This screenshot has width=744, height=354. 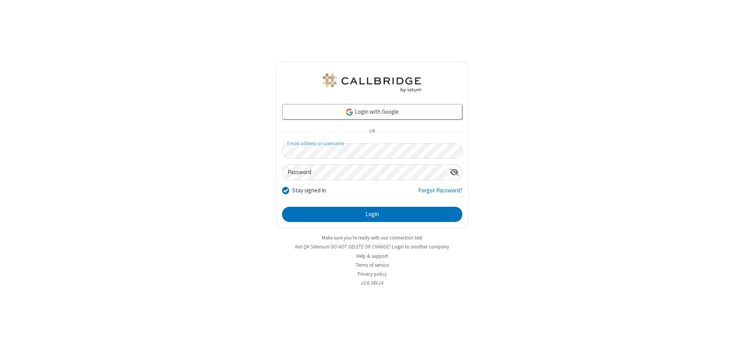 What do you see at coordinates (372, 265) in the screenshot?
I see `a: Terms of service` at bounding box center [372, 265].